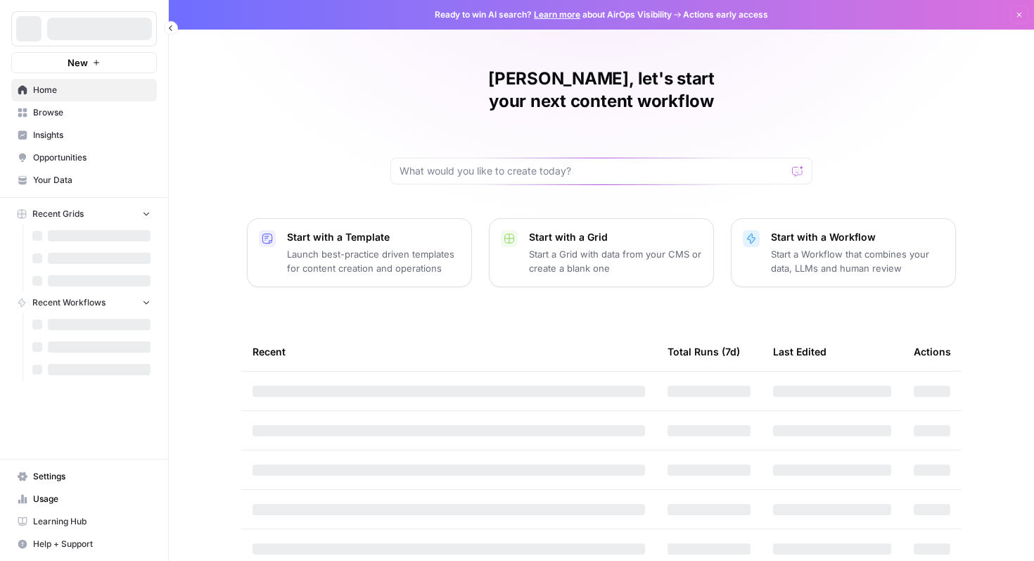  Describe the element at coordinates (84, 302) in the screenshot. I see `button: Recent Workflows` at that location.